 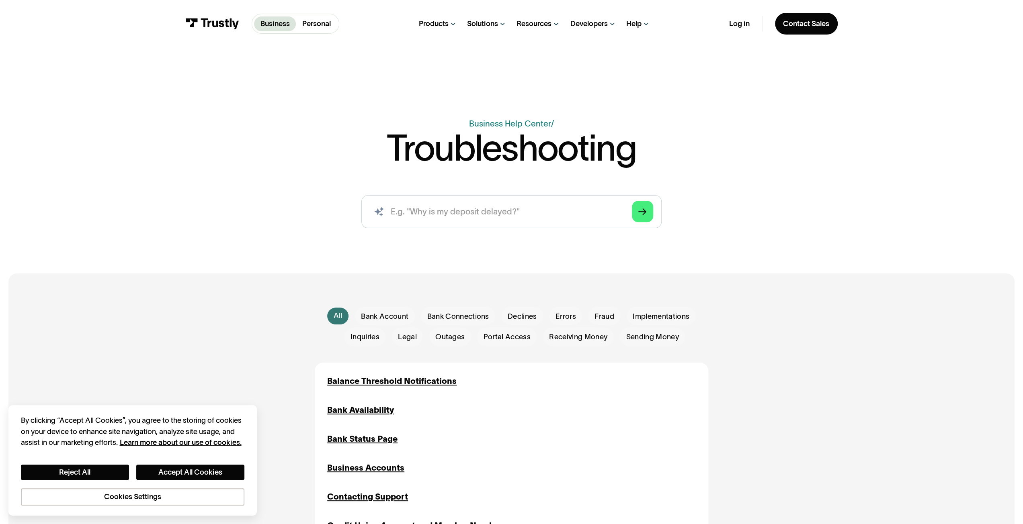 I want to click on div: Developers, so click(x=589, y=24).